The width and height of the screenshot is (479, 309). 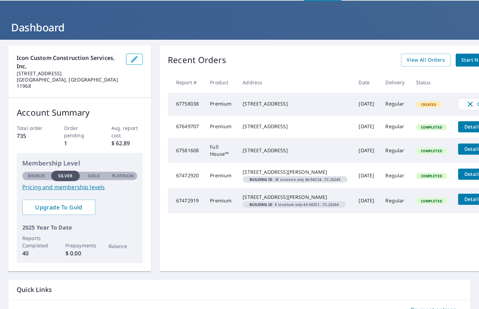 What do you see at coordinates (80, 112) in the screenshot?
I see `p: Account Summary` at bounding box center [80, 112].